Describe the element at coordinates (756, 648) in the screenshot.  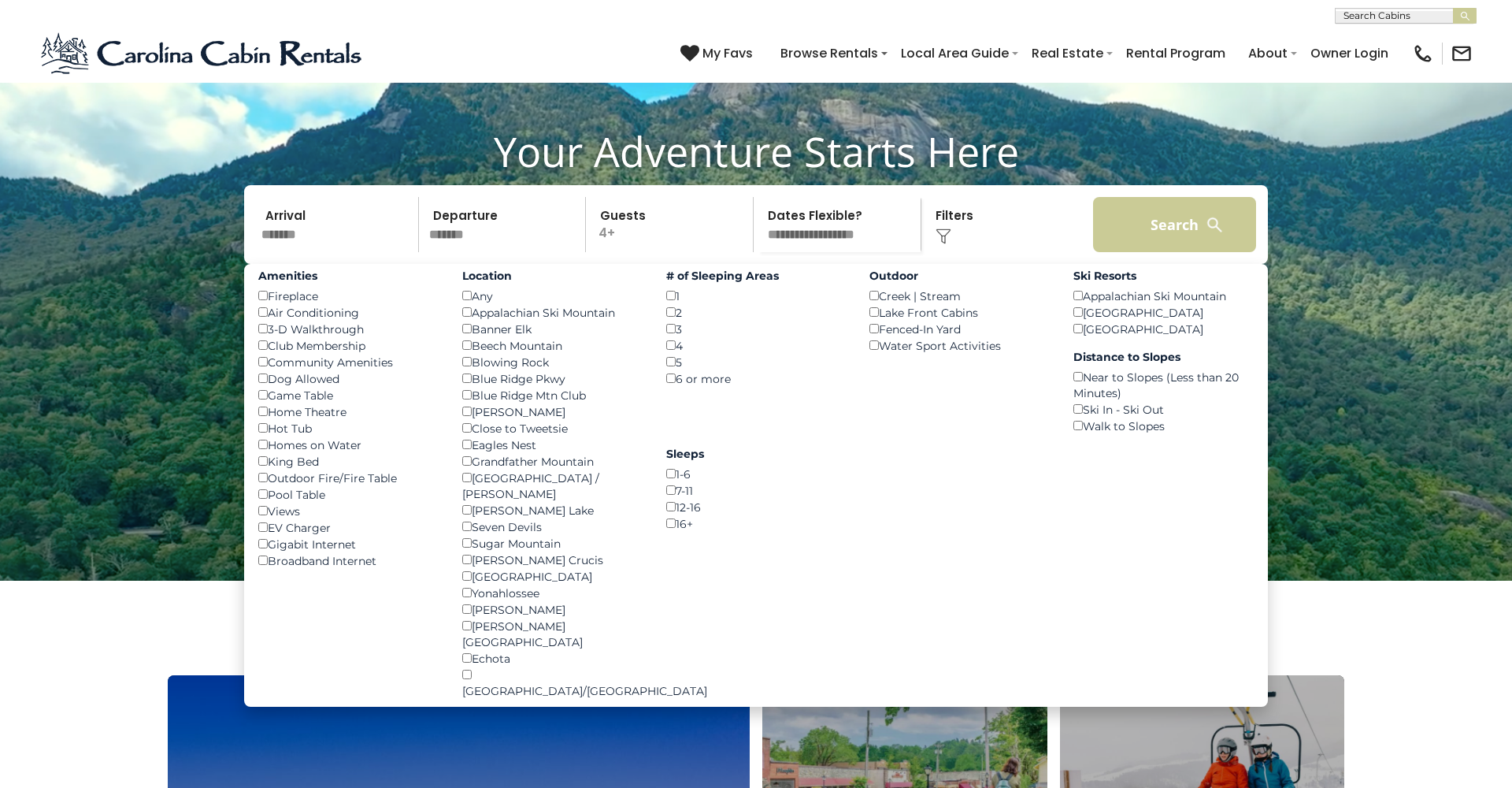
I see `h3: Select Your Destination` at that location.